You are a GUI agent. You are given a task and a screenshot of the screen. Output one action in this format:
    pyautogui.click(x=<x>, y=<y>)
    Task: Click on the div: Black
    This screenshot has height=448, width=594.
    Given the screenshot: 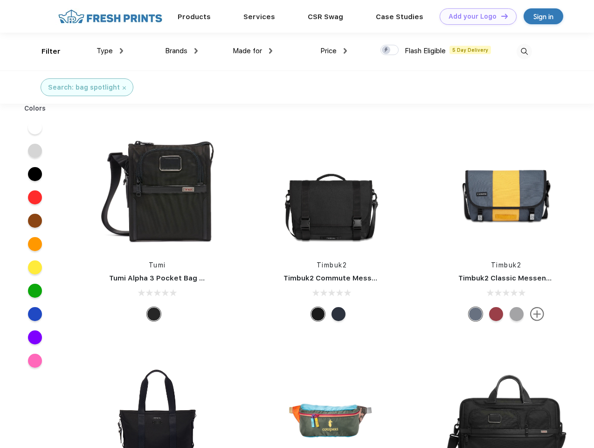 What is the action you would take?
    pyautogui.click(x=154, y=314)
    